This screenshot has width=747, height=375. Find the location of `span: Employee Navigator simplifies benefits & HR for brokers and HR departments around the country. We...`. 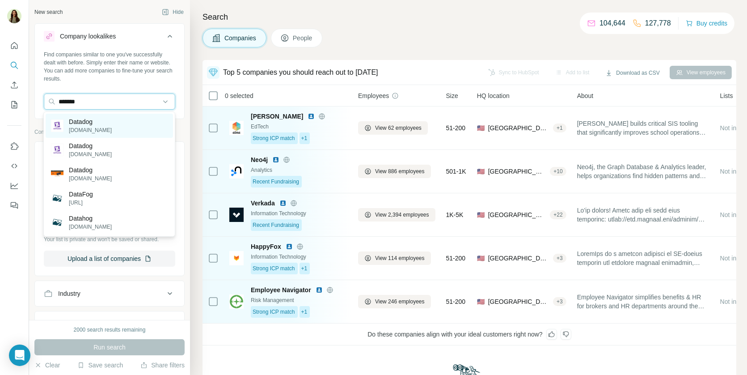

span: Employee Navigator simplifies benefits & HR for brokers and HR departments around the country. We... is located at coordinates (643, 301).